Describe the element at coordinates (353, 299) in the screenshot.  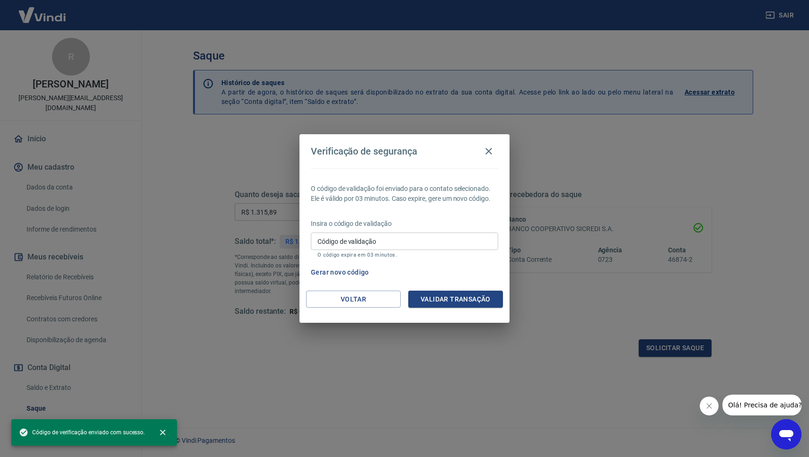
I see `button: Voltar` at that location.